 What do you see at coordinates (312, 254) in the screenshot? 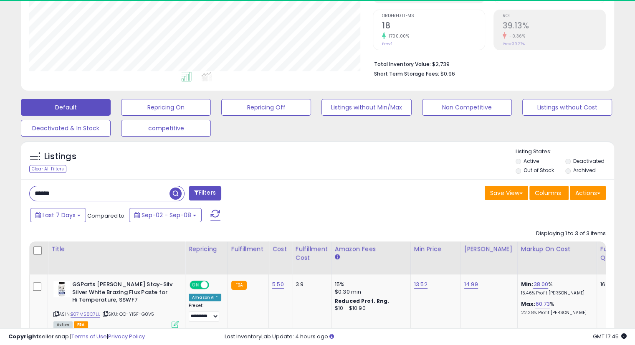
I see `div: Fulfillment Cost` at bounding box center [312, 254].